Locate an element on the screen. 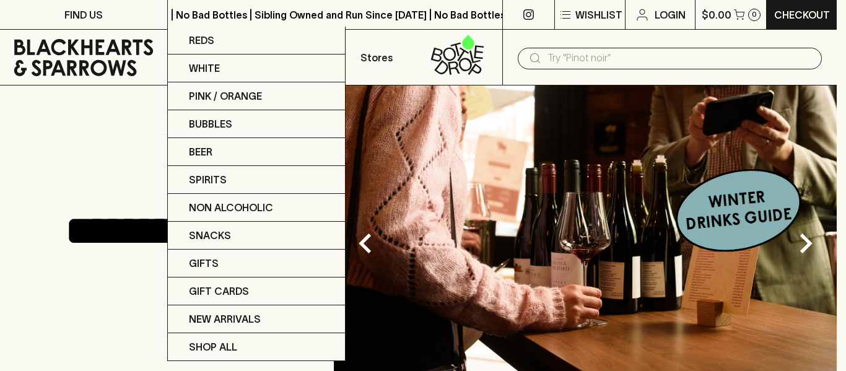 The height and width of the screenshot is (371, 846). a: White is located at coordinates (256, 68).